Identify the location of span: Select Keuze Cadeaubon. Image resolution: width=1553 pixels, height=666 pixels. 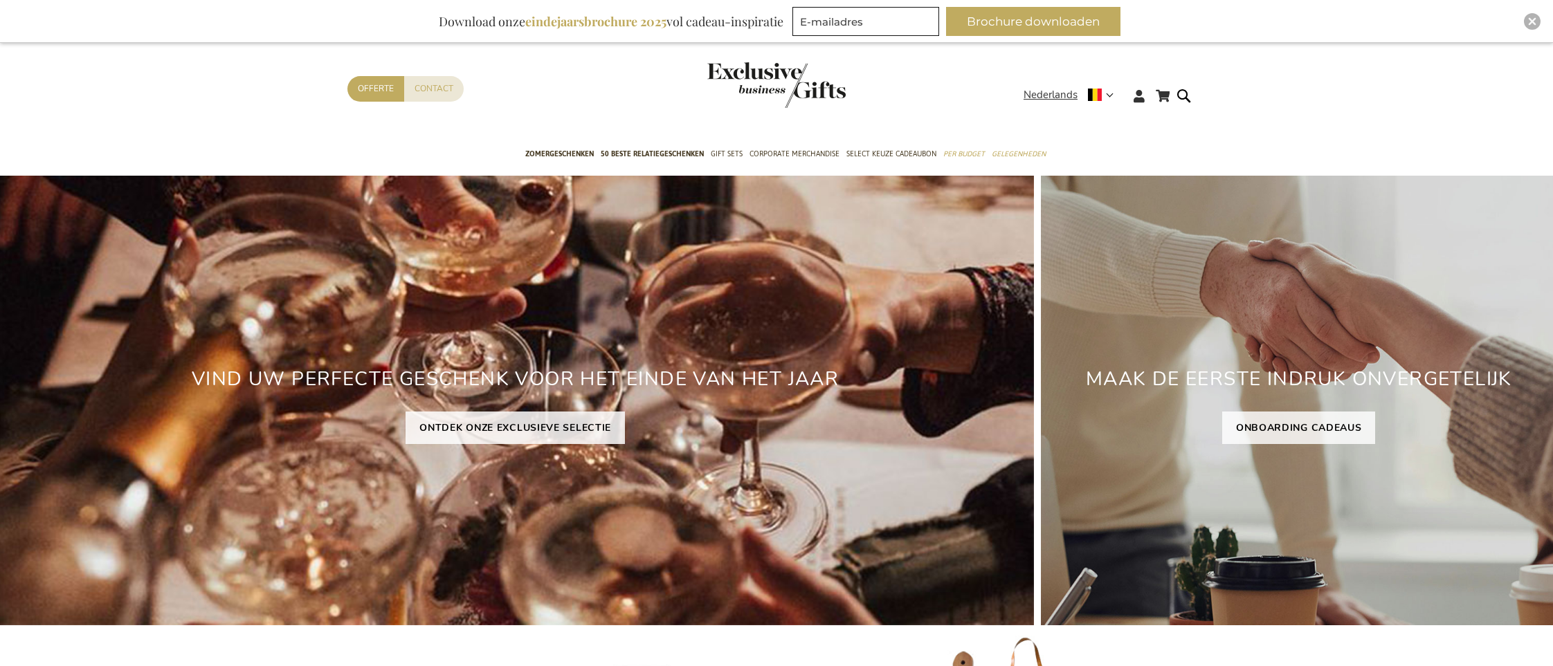
(891, 154).